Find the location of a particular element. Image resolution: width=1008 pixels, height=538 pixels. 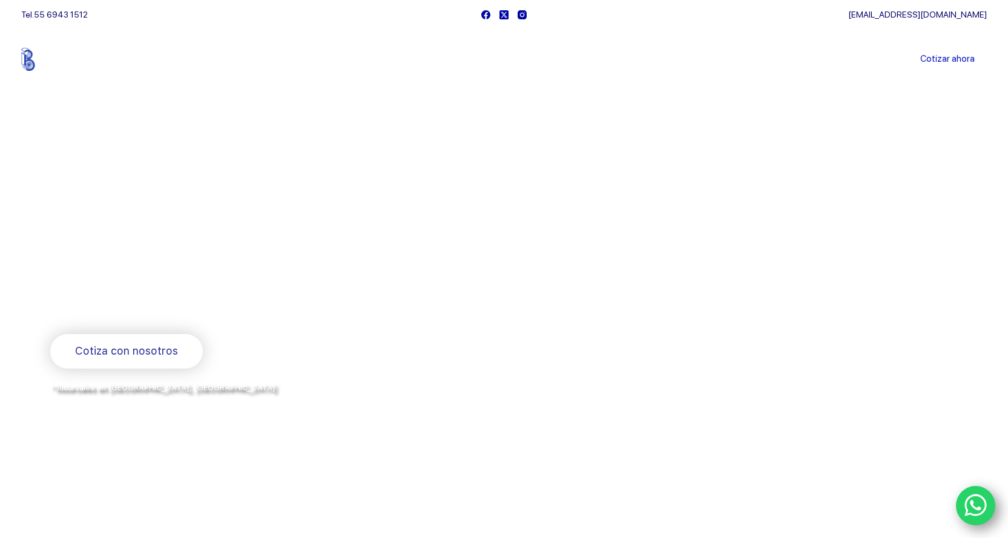

a: Cotizar ahora is located at coordinates (947, 59).